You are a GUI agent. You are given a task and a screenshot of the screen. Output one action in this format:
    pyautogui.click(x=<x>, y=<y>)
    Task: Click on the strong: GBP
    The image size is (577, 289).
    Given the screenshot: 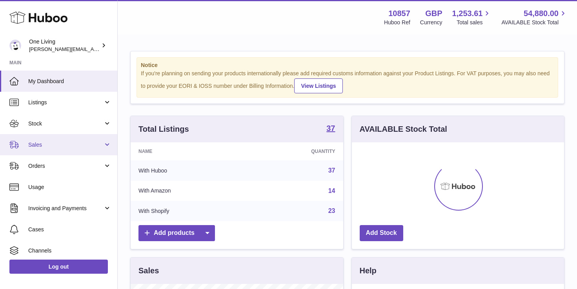 What is the action you would take?
    pyautogui.click(x=434, y=13)
    